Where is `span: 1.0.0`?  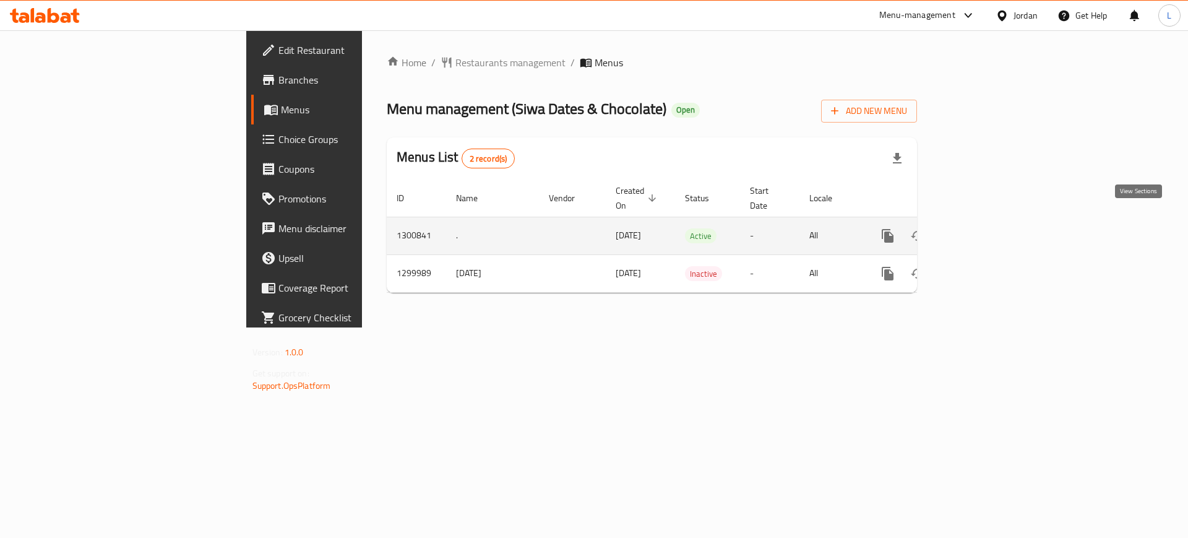 span: 1.0.0 is located at coordinates (294, 352).